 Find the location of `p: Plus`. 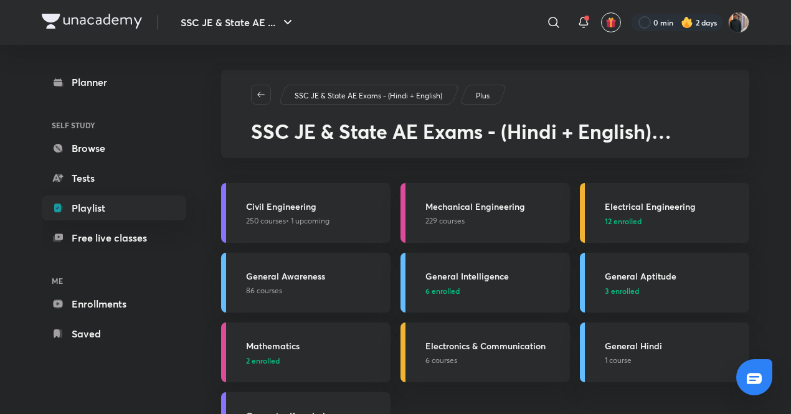

p: Plus is located at coordinates (483, 96).